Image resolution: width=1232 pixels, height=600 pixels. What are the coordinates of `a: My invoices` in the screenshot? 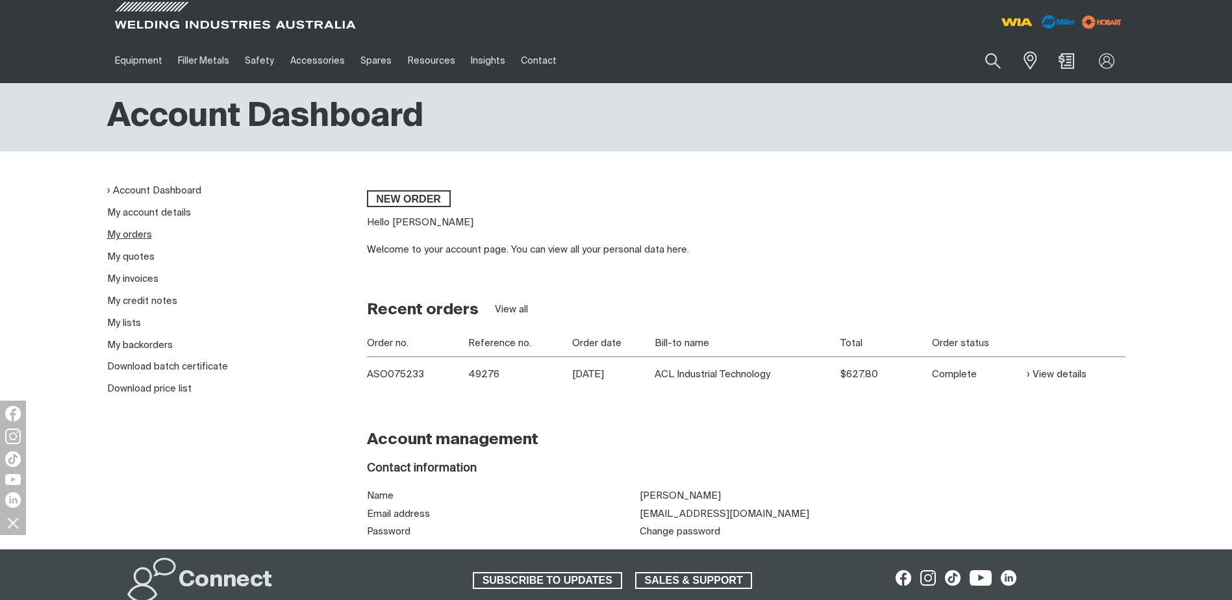 It's located at (132, 279).